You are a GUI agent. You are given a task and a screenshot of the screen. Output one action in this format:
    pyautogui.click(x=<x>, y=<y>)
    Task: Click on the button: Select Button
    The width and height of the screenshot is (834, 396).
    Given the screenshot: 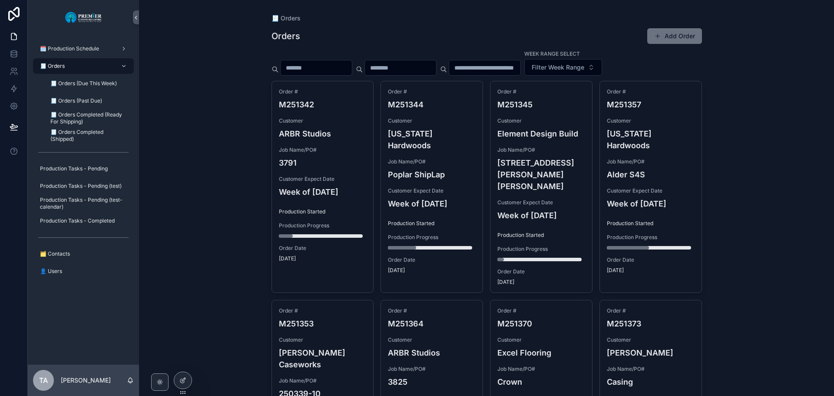 What is the action you would take?
    pyautogui.click(x=563, y=67)
    